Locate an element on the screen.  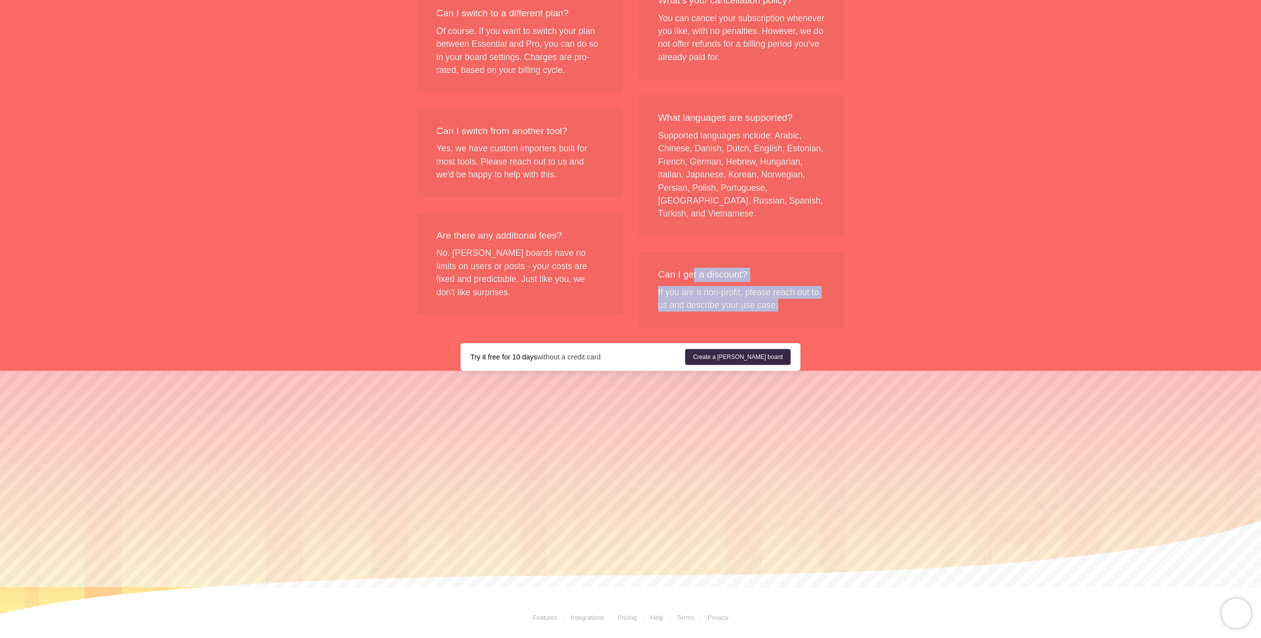
div: Can I switch to a different plan? is located at coordinates (520, 13).